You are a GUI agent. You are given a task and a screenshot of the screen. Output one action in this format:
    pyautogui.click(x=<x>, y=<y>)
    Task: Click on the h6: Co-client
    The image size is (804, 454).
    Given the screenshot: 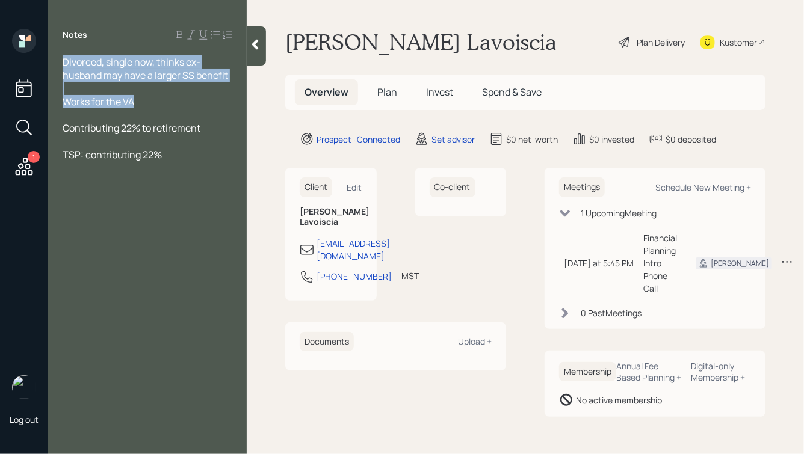 What is the action you would take?
    pyautogui.click(x=453, y=187)
    